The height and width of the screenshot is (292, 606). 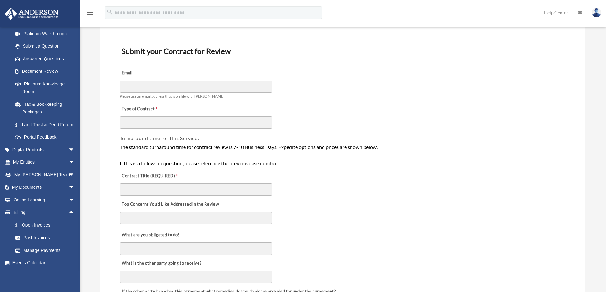 I want to click on label: Contract Title (REQUIRED), so click(x=151, y=176).